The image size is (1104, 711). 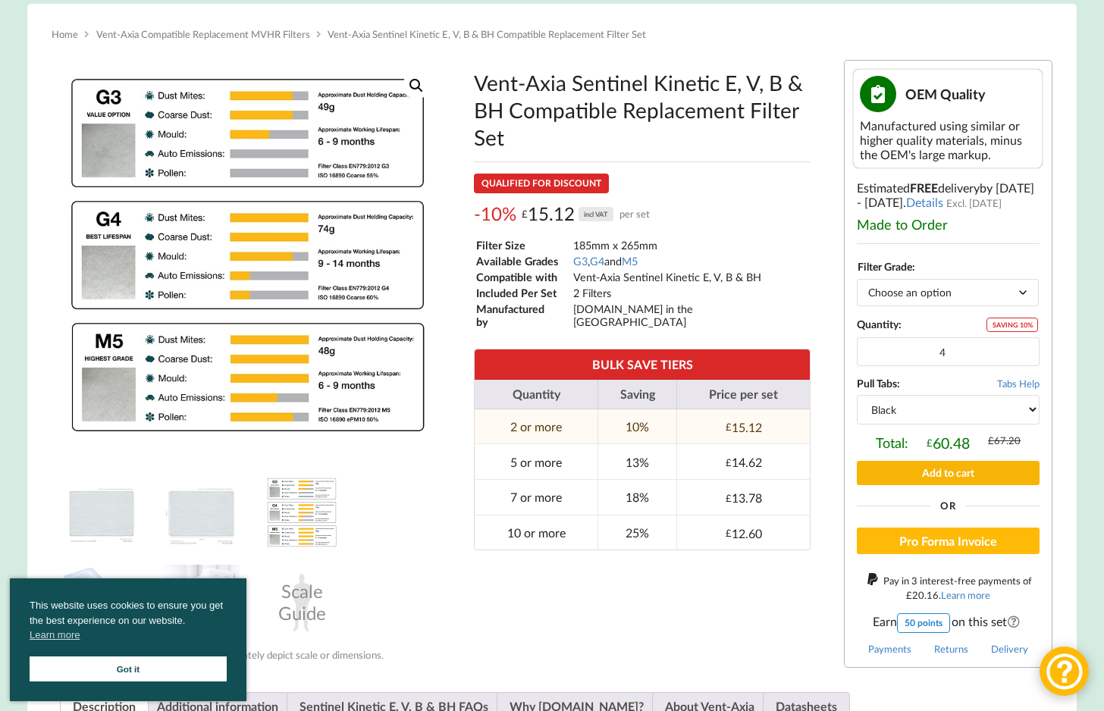 What do you see at coordinates (128, 640) in the screenshot?
I see `div: cookieconsent` at bounding box center [128, 640].